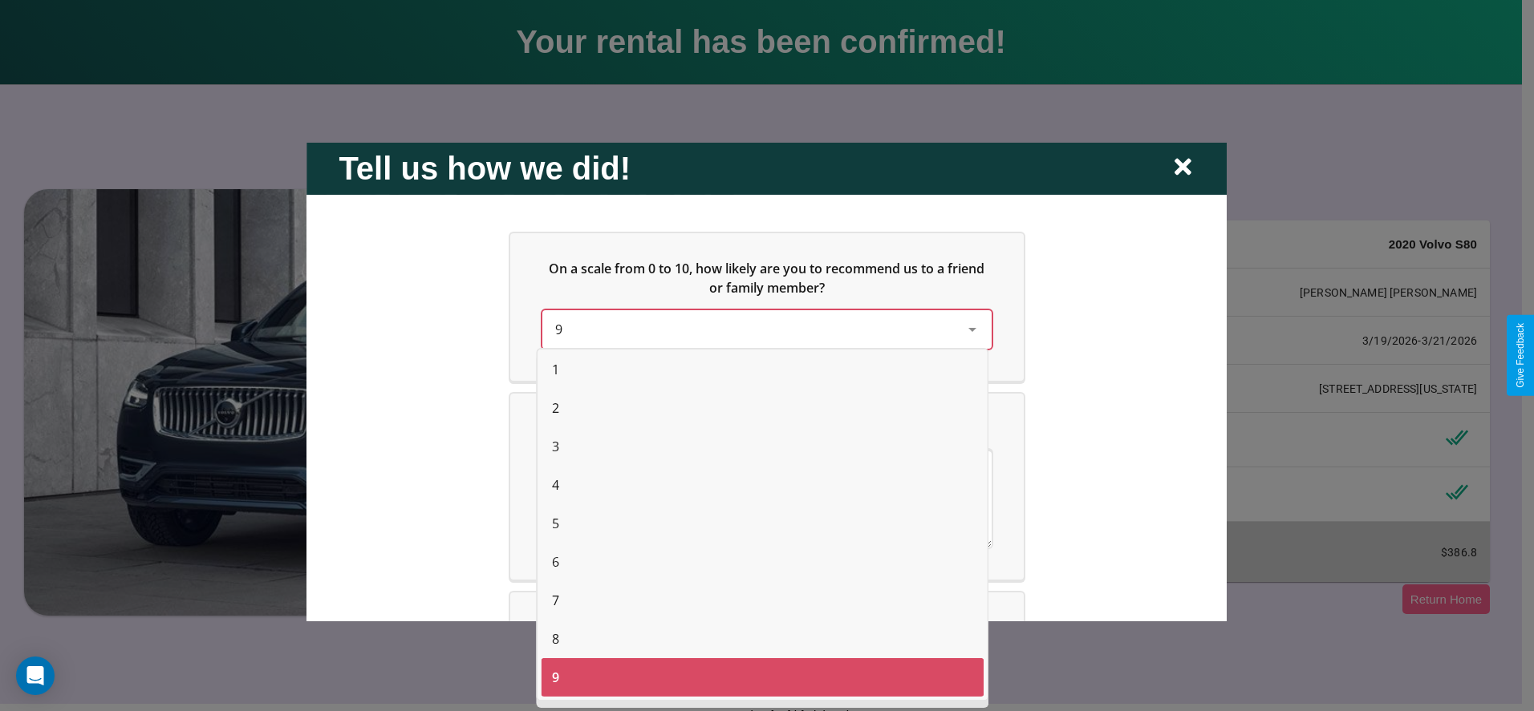  What do you see at coordinates (768, 278) in the screenshot?
I see `span: On a scale from 0 to 10, how likely are you to recommend us to a friend or family member?` at bounding box center [768, 278].